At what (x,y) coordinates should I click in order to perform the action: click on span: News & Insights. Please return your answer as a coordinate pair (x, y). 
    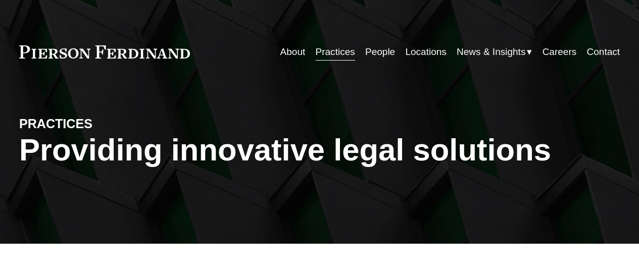
    Looking at the image, I should click on (491, 52).